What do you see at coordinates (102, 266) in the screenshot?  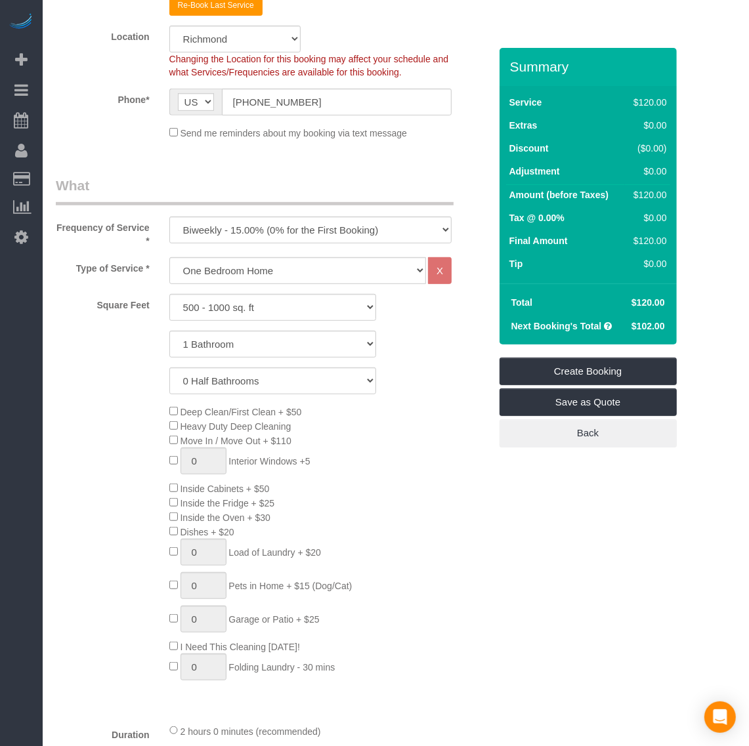 I see `label: Type of Service *` at bounding box center [102, 266].